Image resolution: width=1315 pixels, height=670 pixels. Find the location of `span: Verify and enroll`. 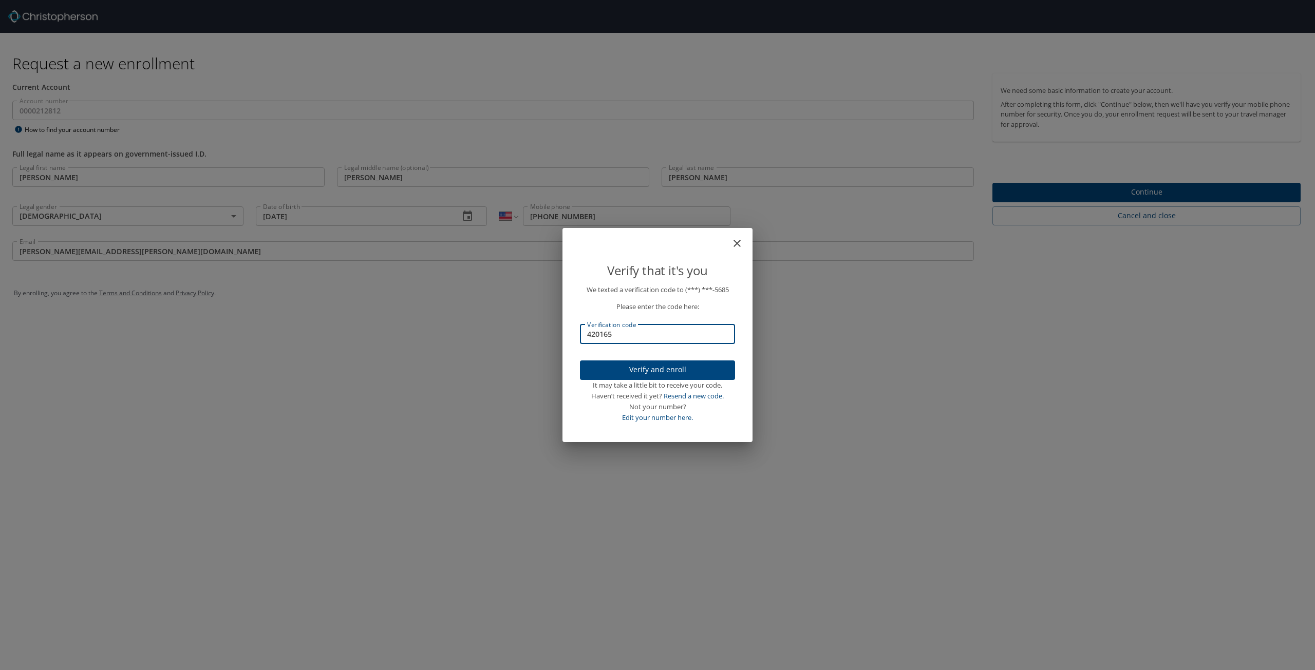

span: Verify and enroll is located at coordinates (657, 370).